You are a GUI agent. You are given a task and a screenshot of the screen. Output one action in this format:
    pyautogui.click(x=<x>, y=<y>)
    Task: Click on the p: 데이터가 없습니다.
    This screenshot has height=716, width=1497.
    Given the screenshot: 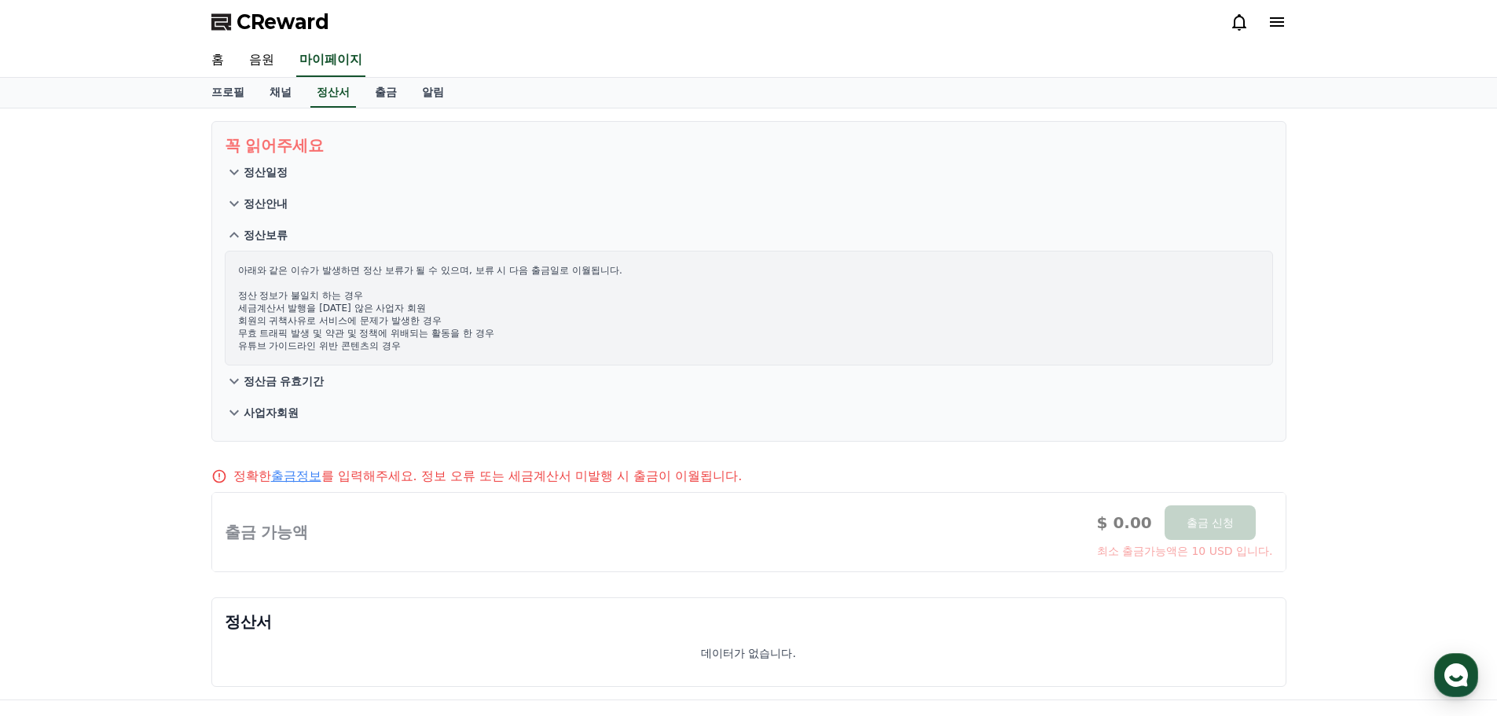 What is the action you would take?
    pyautogui.click(x=748, y=653)
    